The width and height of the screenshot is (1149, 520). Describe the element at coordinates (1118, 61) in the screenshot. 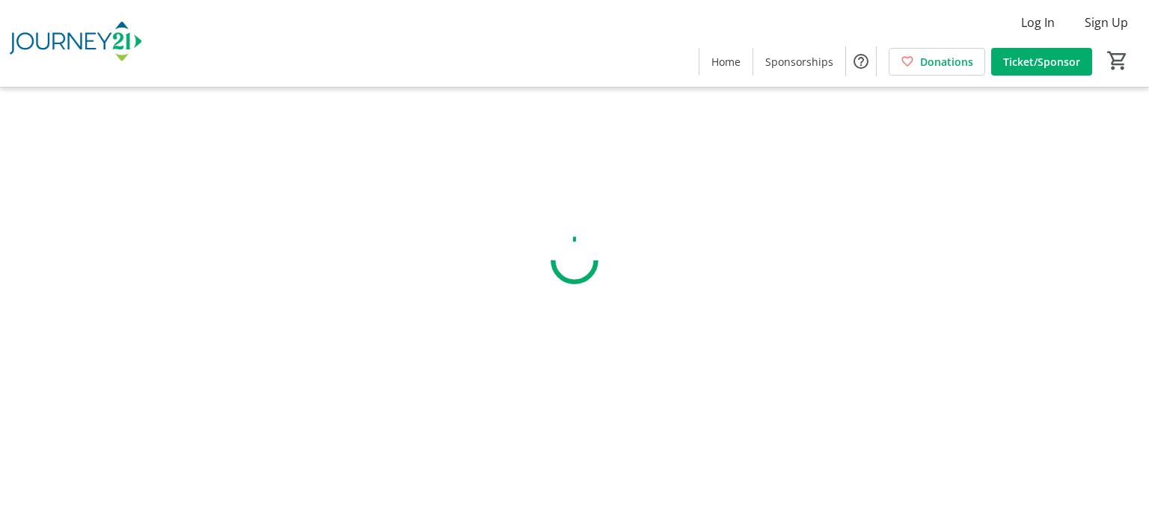

I see `button: Cart` at that location.